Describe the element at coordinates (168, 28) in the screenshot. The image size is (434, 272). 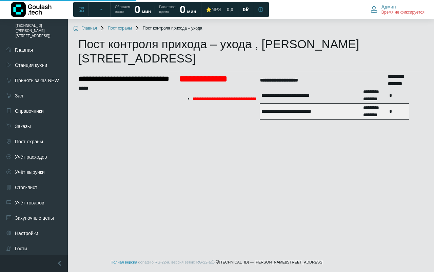
I see `span: Пост контроля прихода – ухода` at that location.